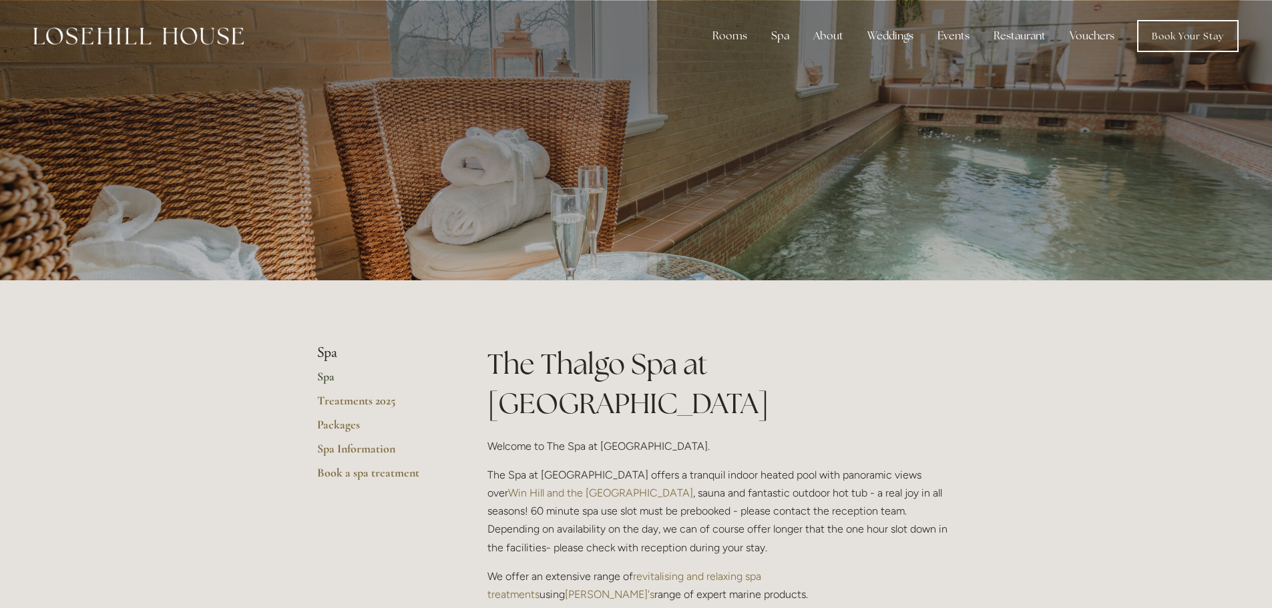 The width and height of the screenshot is (1272, 608). What do you see at coordinates (721, 585) in the screenshot?
I see `p: We offer an extensive range of using range of expert marine products.` at bounding box center [721, 585].